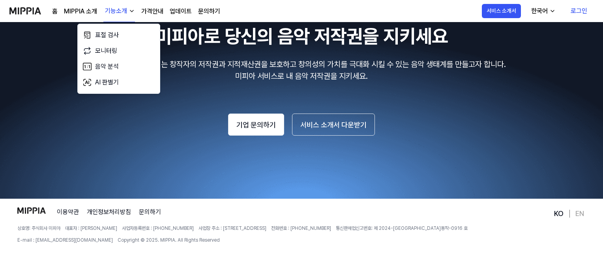  Describe the element at coordinates (109, 212) in the screenshot. I see `a: 개인정보처리방침` at that location.